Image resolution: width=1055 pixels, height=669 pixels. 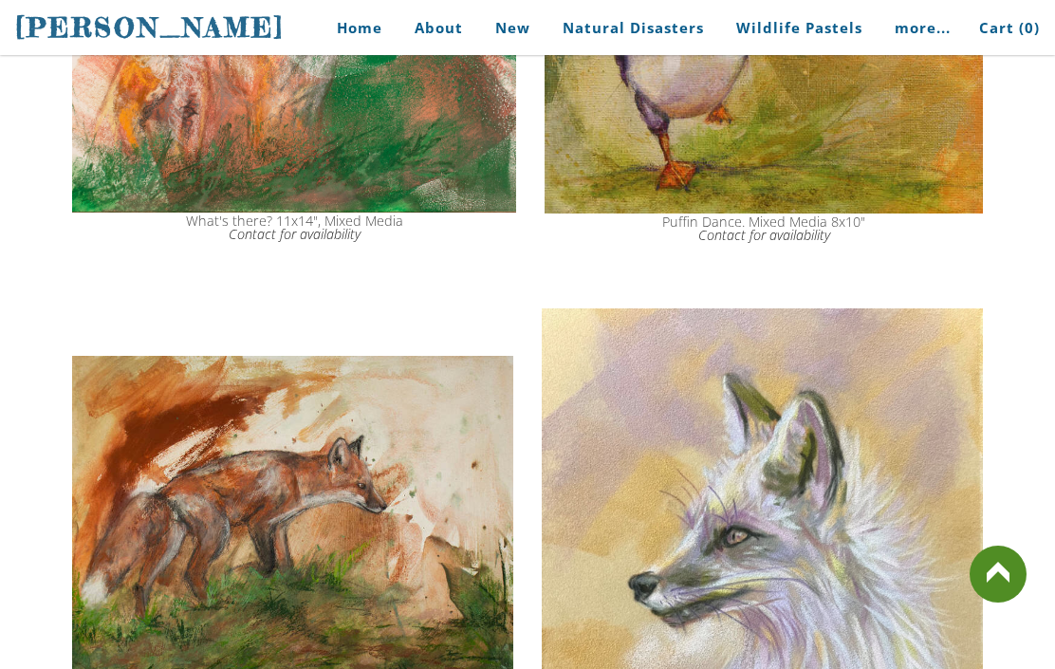 What do you see at coordinates (512, 28) in the screenshot?
I see `a: New` at bounding box center [512, 28].